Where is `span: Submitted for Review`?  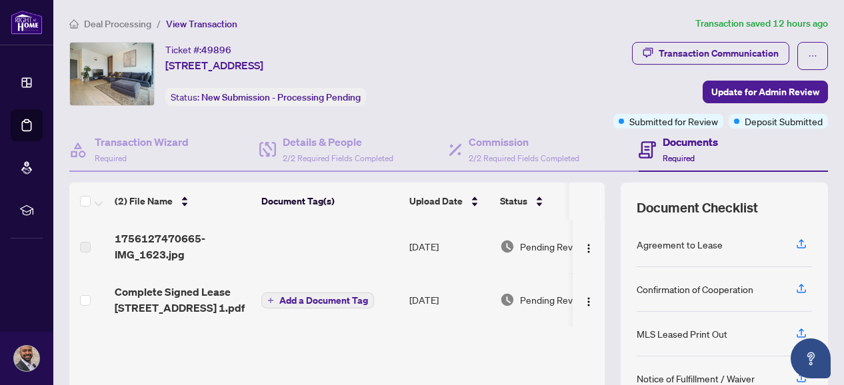
span: Submitted for Review is located at coordinates (674, 121).